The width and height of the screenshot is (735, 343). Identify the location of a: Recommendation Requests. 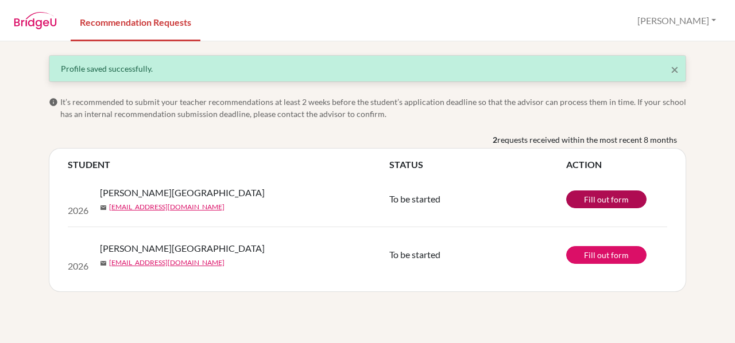
(136, 21).